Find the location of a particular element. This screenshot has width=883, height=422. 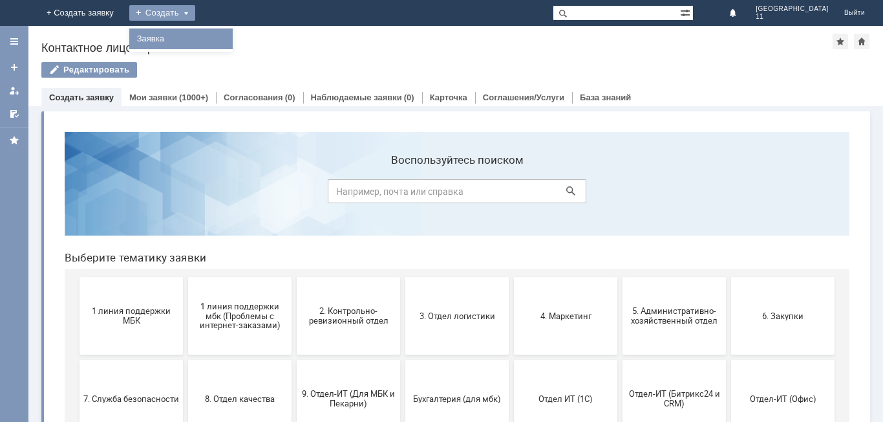

button: 6. Закупки is located at coordinates (729, 194).